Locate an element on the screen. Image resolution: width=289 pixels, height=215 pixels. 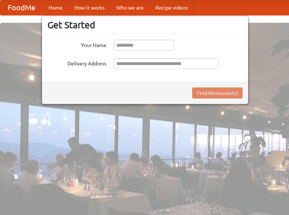
a: How it works is located at coordinates (89, 8).